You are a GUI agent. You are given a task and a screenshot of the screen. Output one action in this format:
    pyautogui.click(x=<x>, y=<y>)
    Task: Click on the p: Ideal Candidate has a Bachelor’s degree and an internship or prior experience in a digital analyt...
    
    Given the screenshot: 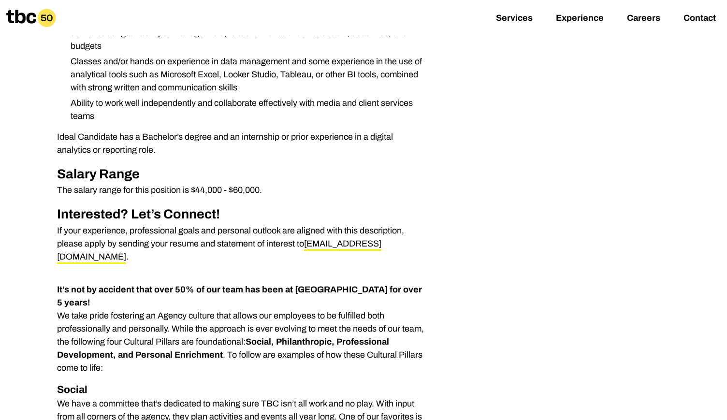 What is the action you would take?
    pyautogui.click(x=243, y=144)
    